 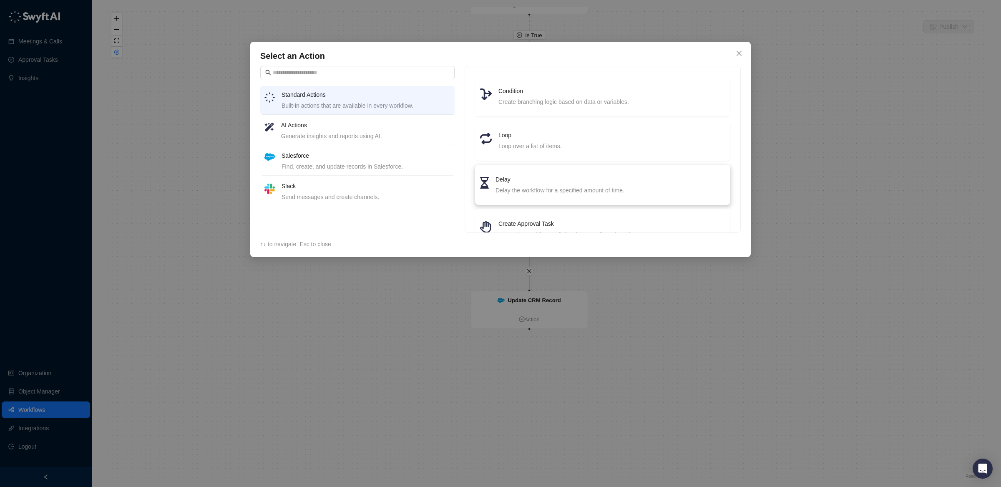 What do you see at coordinates (366, 166) in the screenshot?
I see `div: Find, create, and update records in Salesforce.` at bounding box center [366, 166].